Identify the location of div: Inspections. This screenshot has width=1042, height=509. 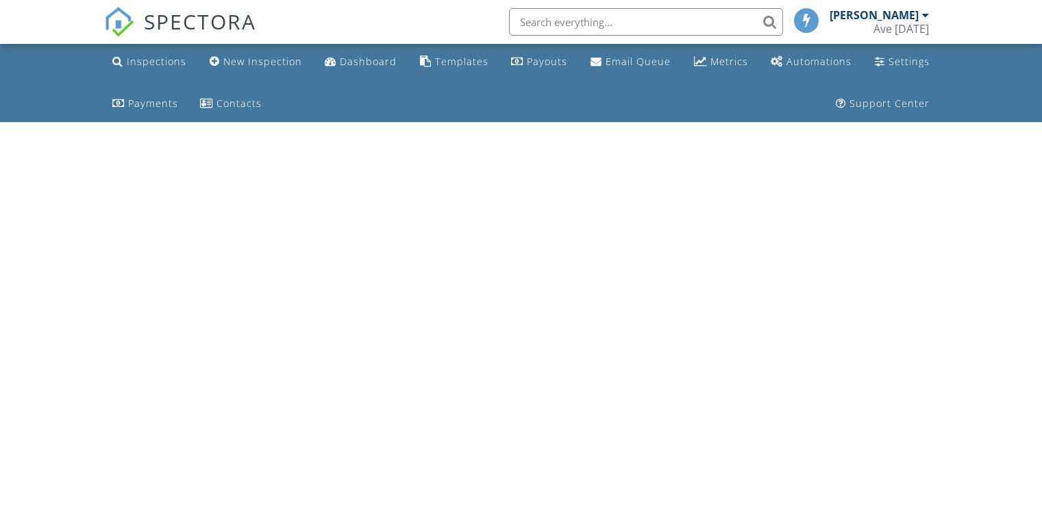
(156, 61).